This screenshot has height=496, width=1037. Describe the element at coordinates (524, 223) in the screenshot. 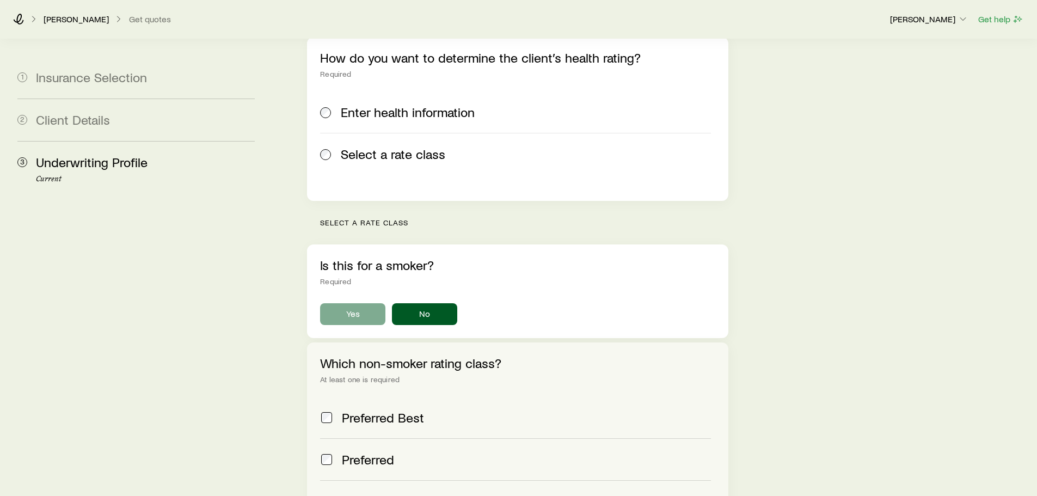

I see `p: Select a rate class` at that location.